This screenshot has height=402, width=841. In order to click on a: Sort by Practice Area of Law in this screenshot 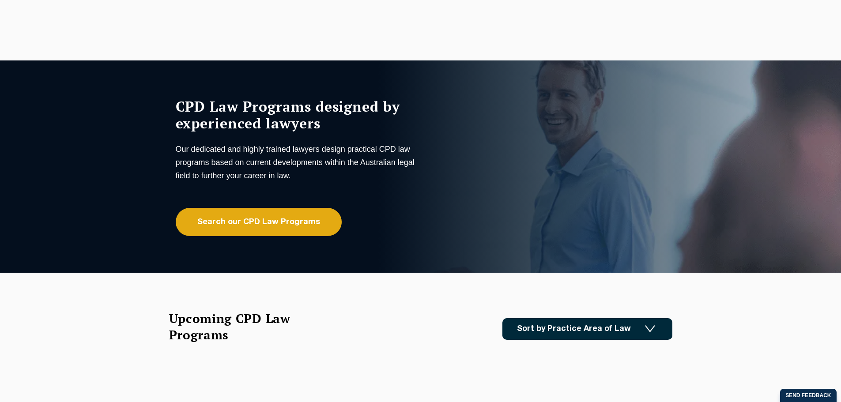, I will do `click(587, 329)`.